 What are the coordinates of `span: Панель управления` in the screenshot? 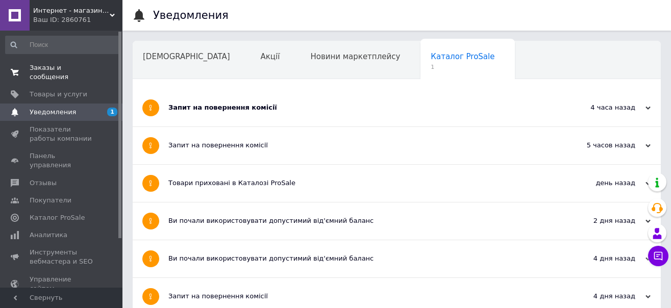 It's located at (62, 161).